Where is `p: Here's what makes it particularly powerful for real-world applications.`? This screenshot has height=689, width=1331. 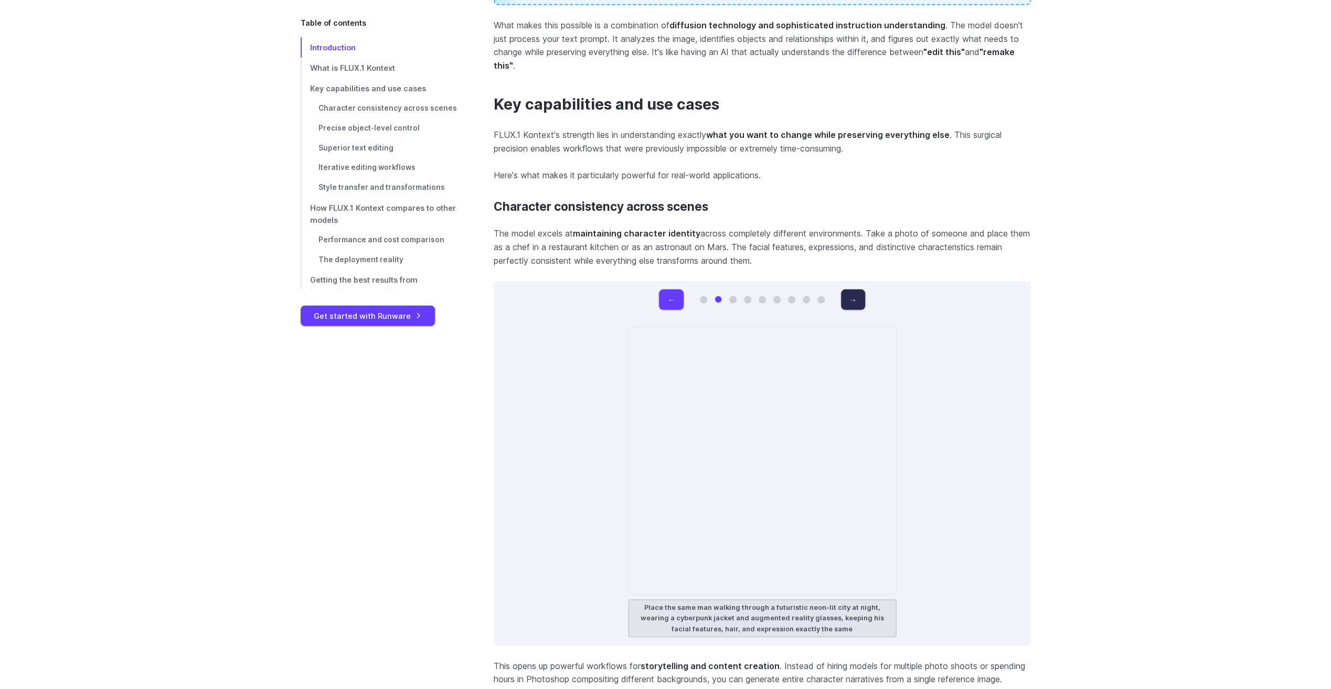 p: Here's what makes it particularly powerful for real-world applications. is located at coordinates (762, 176).